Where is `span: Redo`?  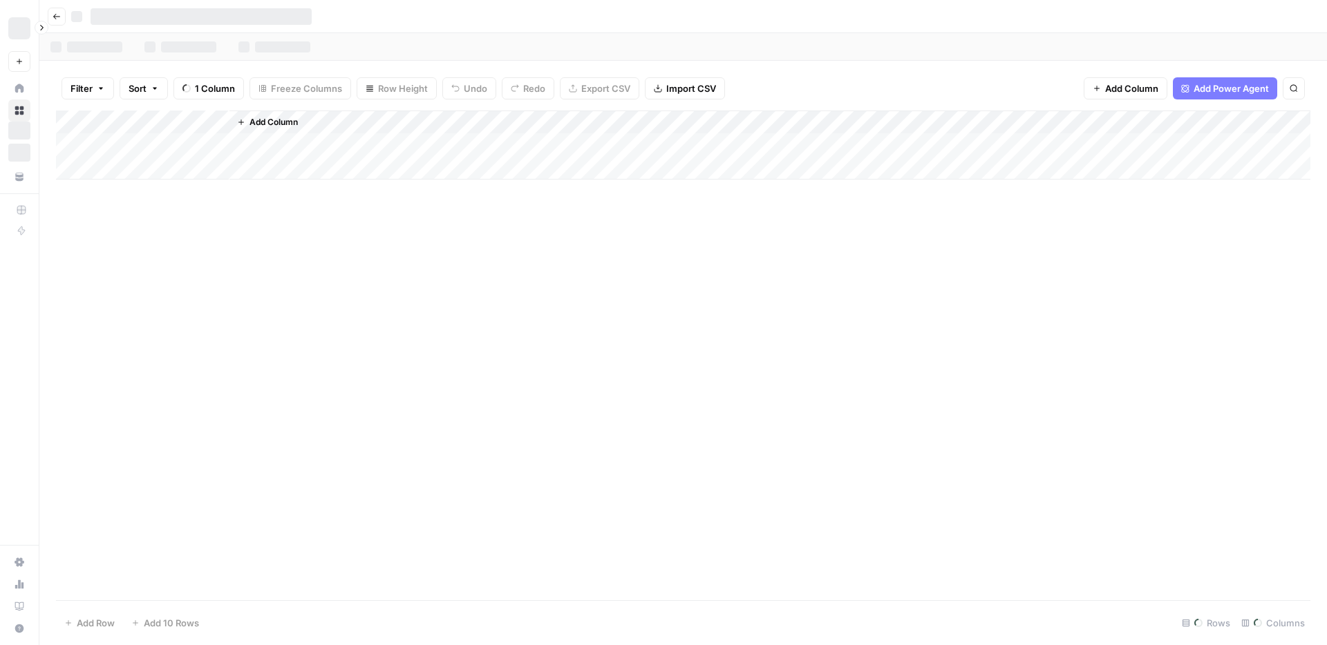
span: Redo is located at coordinates (534, 88).